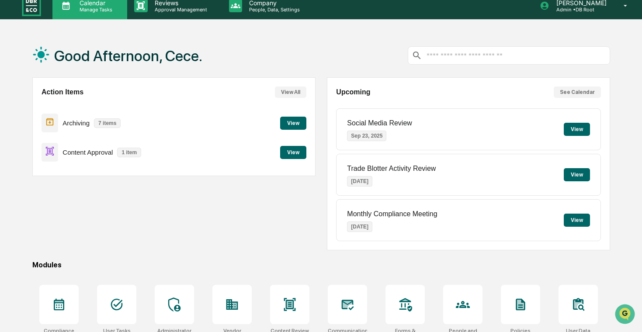  What do you see at coordinates (62, 92) in the screenshot?
I see `h2: Action Items` at bounding box center [62, 92].